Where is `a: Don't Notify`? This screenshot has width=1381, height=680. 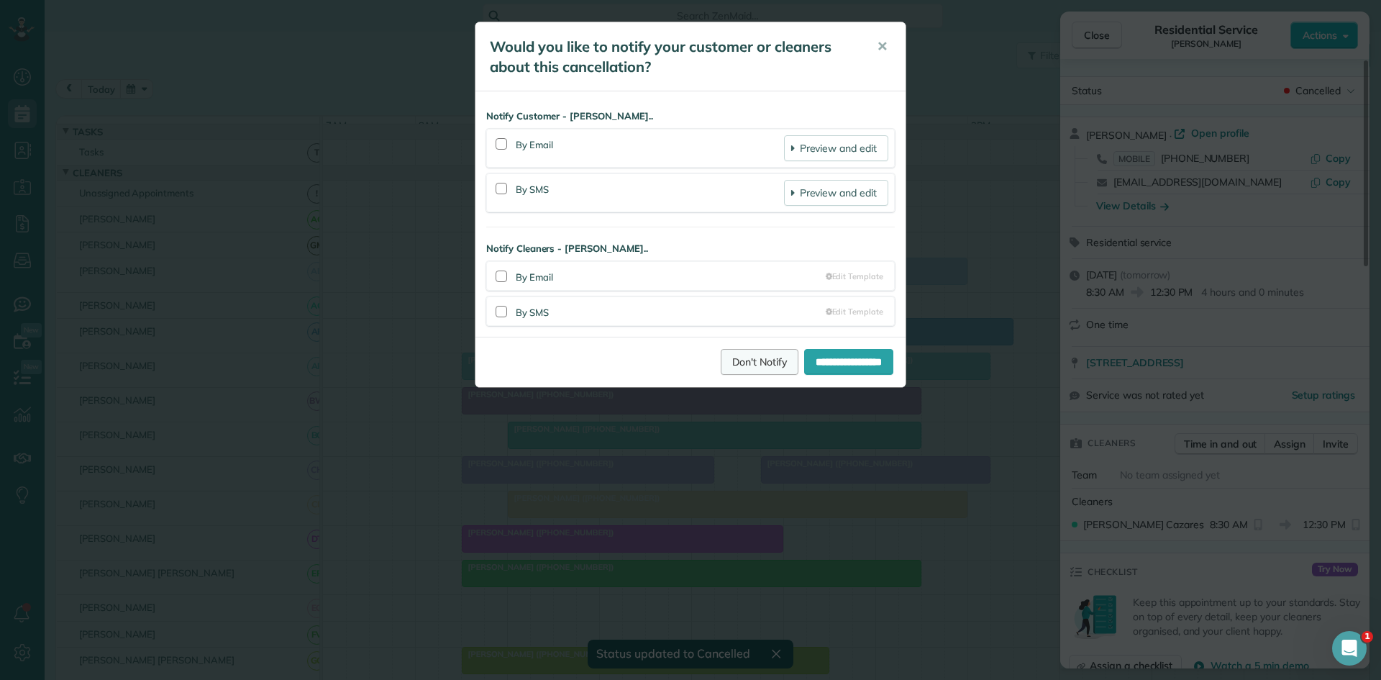
a: Don't Notify is located at coordinates (760, 362).